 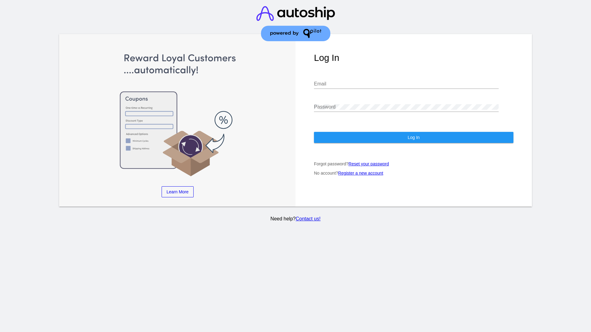 What do you see at coordinates (413, 164) in the screenshot?
I see `p: Forgot password?` at bounding box center [413, 164].